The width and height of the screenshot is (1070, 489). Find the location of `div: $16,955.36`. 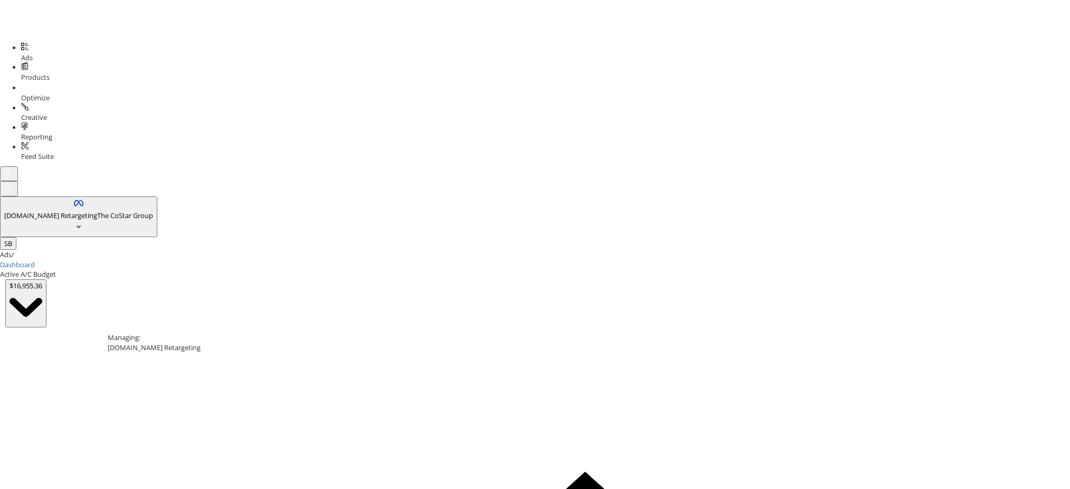

div: $16,955.36 is located at coordinates (26, 286).